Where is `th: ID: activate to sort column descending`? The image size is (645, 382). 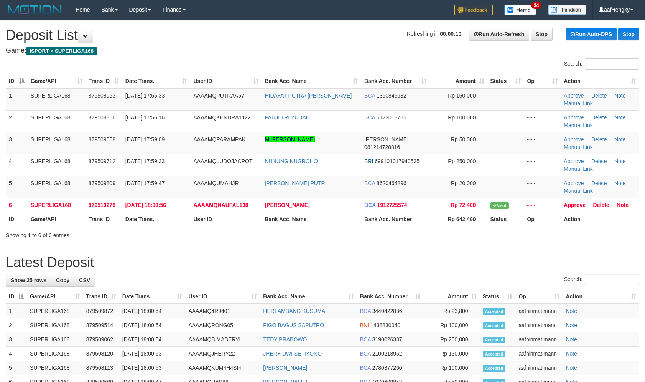
th: ID: activate to sort column descending is located at coordinates (16, 81).